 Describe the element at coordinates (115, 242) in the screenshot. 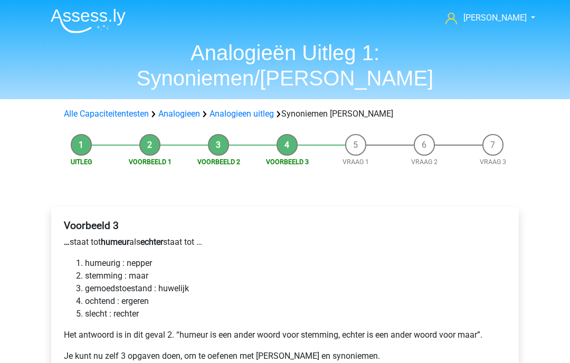

I see `b: humeur` at that location.